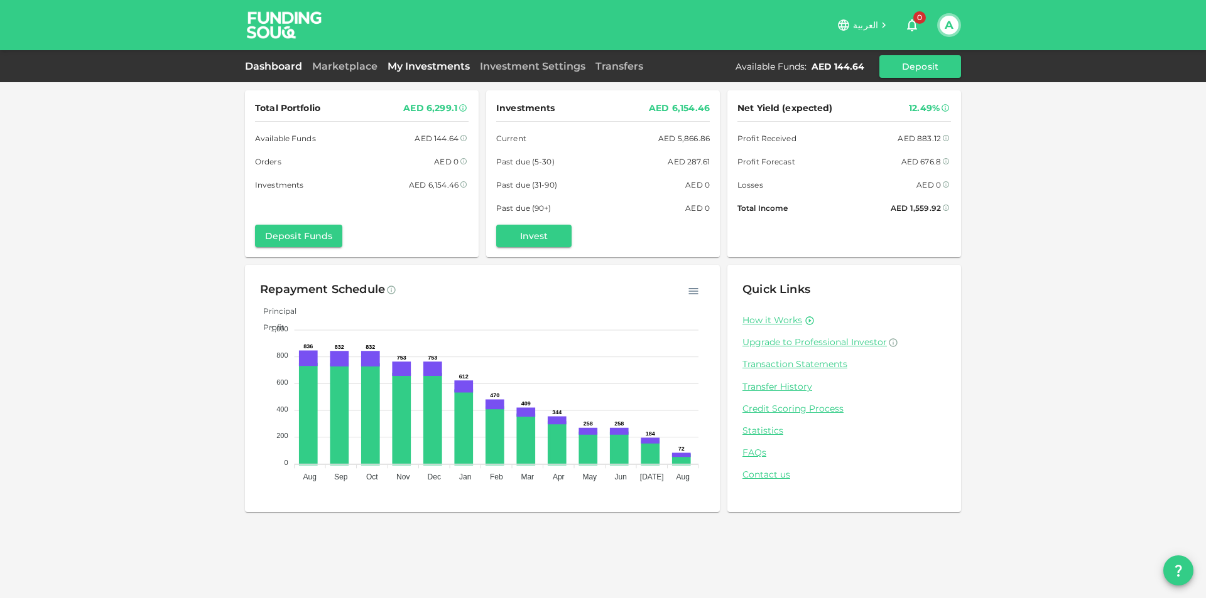  I want to click on a: Transaction Statements, so click(844, 364).